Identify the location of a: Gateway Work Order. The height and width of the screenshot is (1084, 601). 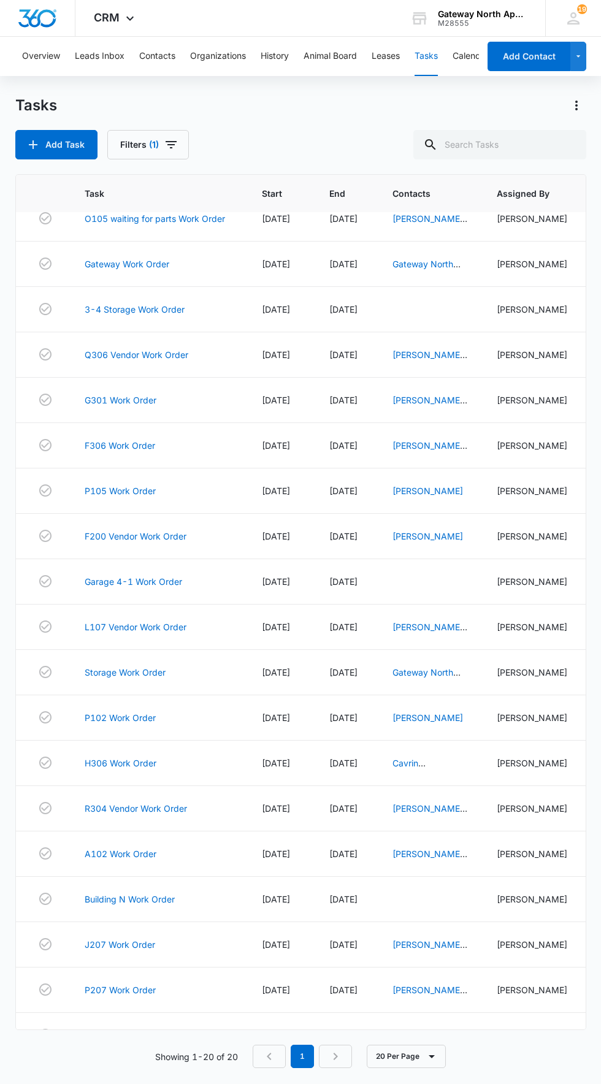
(127, 264).